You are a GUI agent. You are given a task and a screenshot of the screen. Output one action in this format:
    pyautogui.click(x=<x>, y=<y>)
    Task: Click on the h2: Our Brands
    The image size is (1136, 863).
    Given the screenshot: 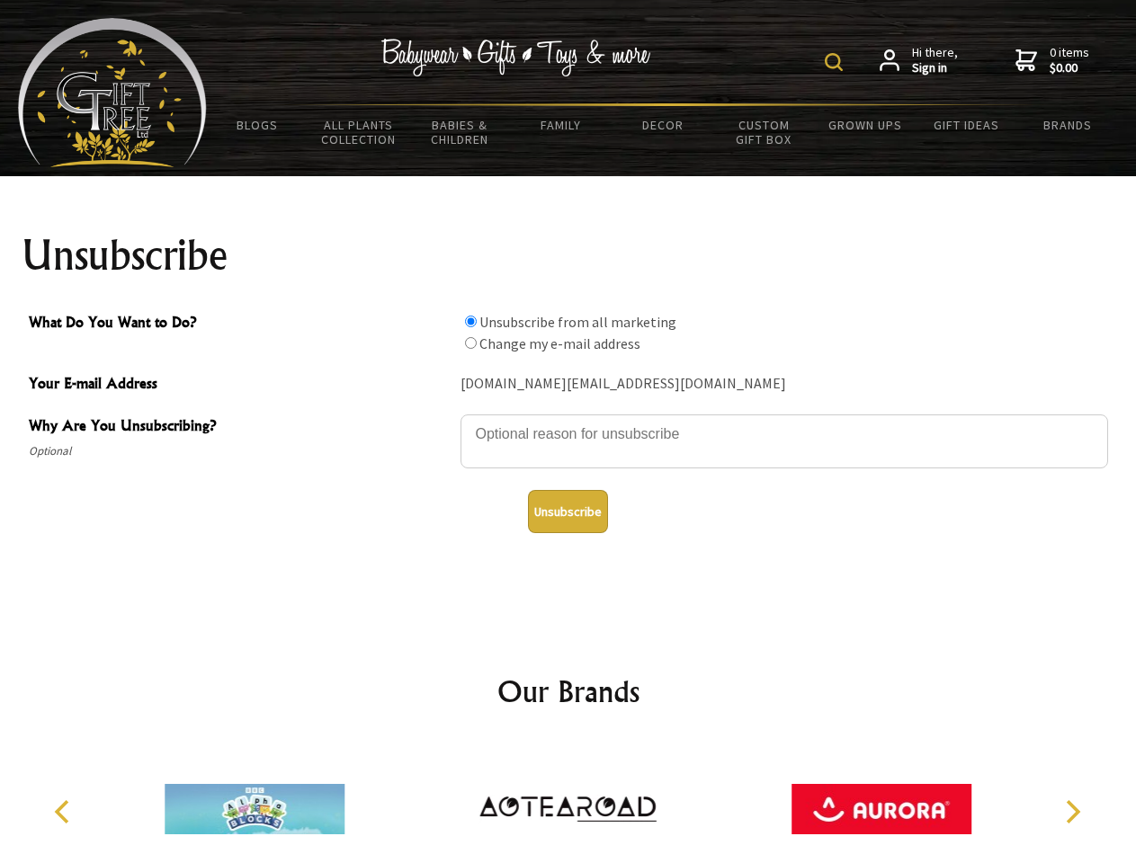 What is the action you would take?
    pyautogui.click(x=568, y=692)
    